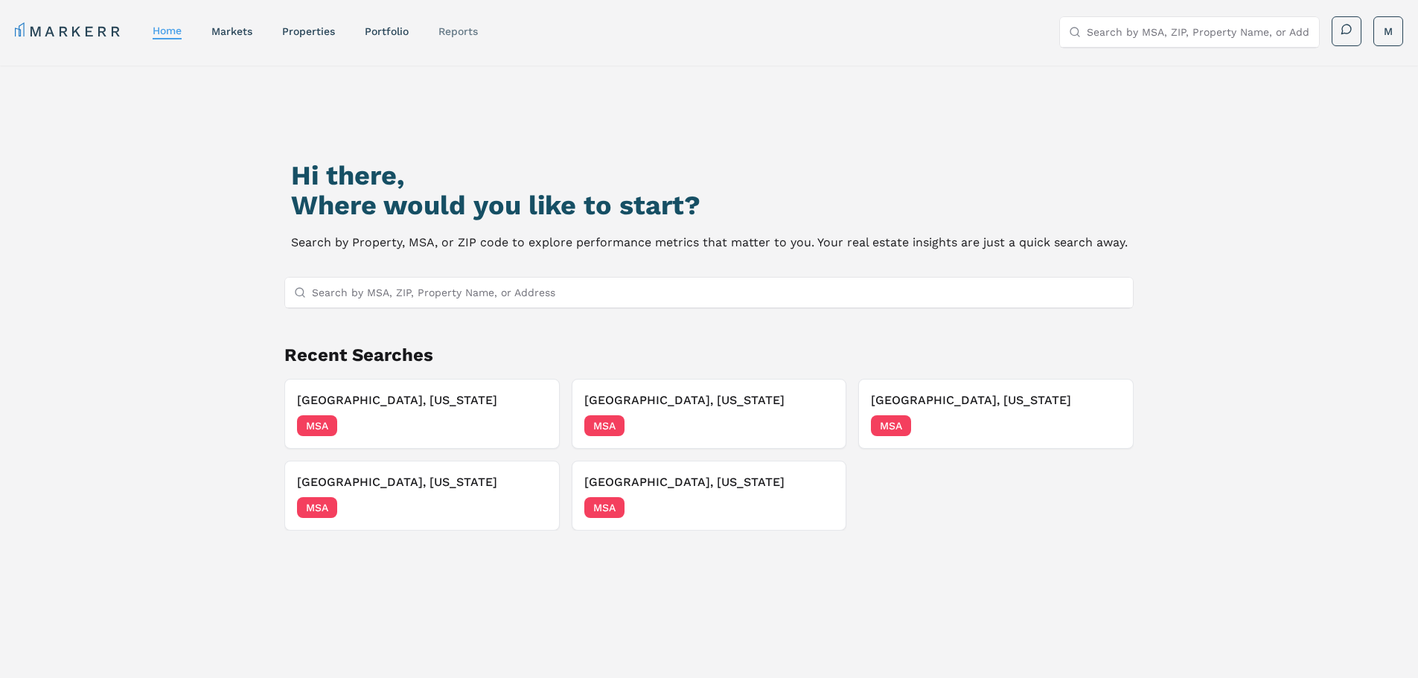 The image size is (1418, 678). I want to click on a: markets, so click(231, 31).